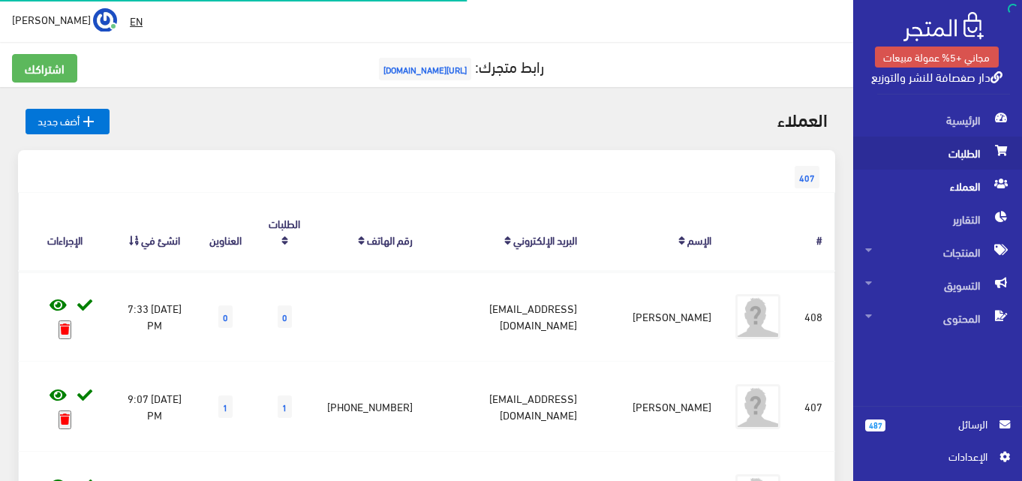 This screenshot has height=481, width=1022. I want to click on a: التقارير, so click(937, 219).